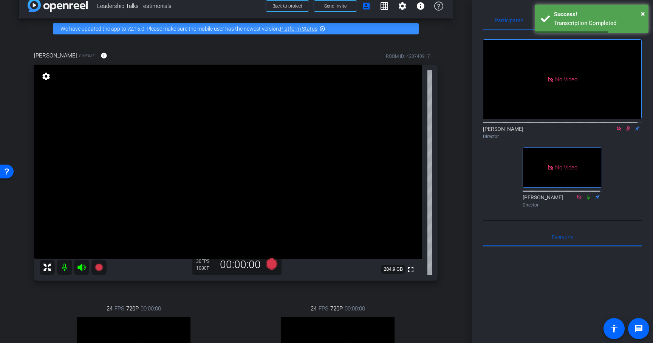  I want to click on span: Send invite, so click(335, 6).